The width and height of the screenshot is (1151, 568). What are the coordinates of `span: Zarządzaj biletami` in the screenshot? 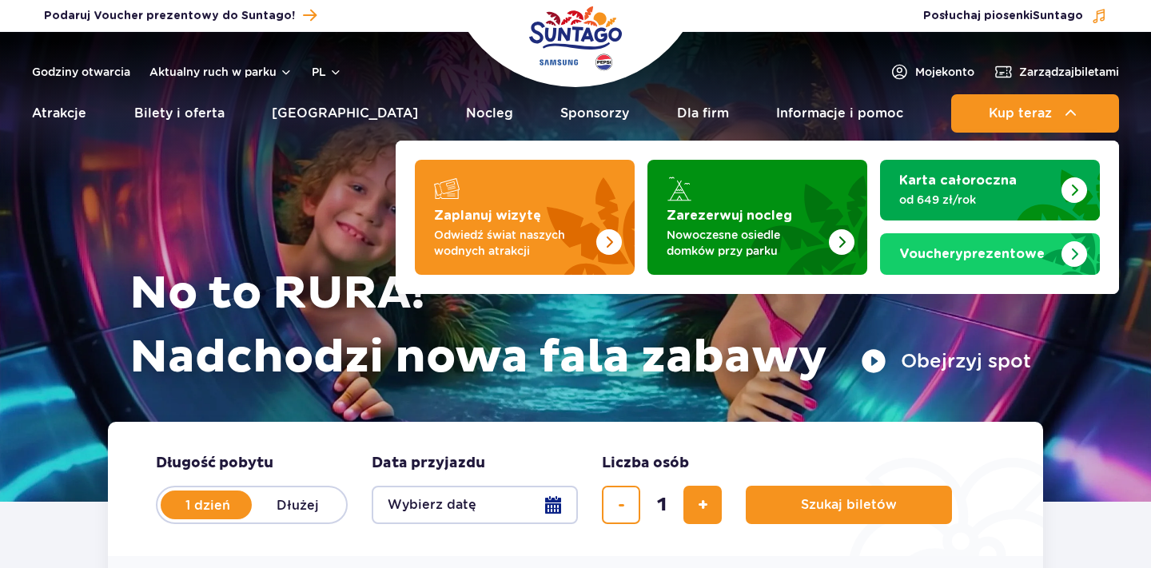 It's located at (1069, 72).